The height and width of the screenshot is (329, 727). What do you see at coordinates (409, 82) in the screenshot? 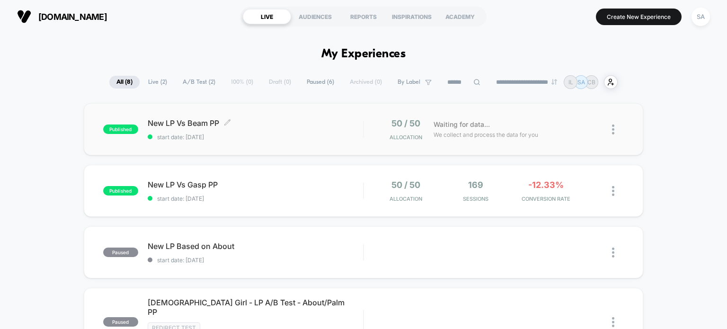
I see `span: By Label` at bounding box center [409, 82].